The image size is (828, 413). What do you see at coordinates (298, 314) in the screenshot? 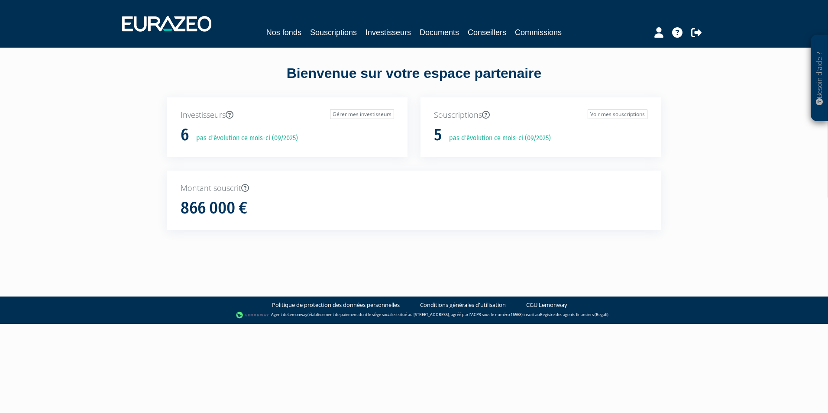
I see `a: Lemonway` at bounding box center [298, 314].